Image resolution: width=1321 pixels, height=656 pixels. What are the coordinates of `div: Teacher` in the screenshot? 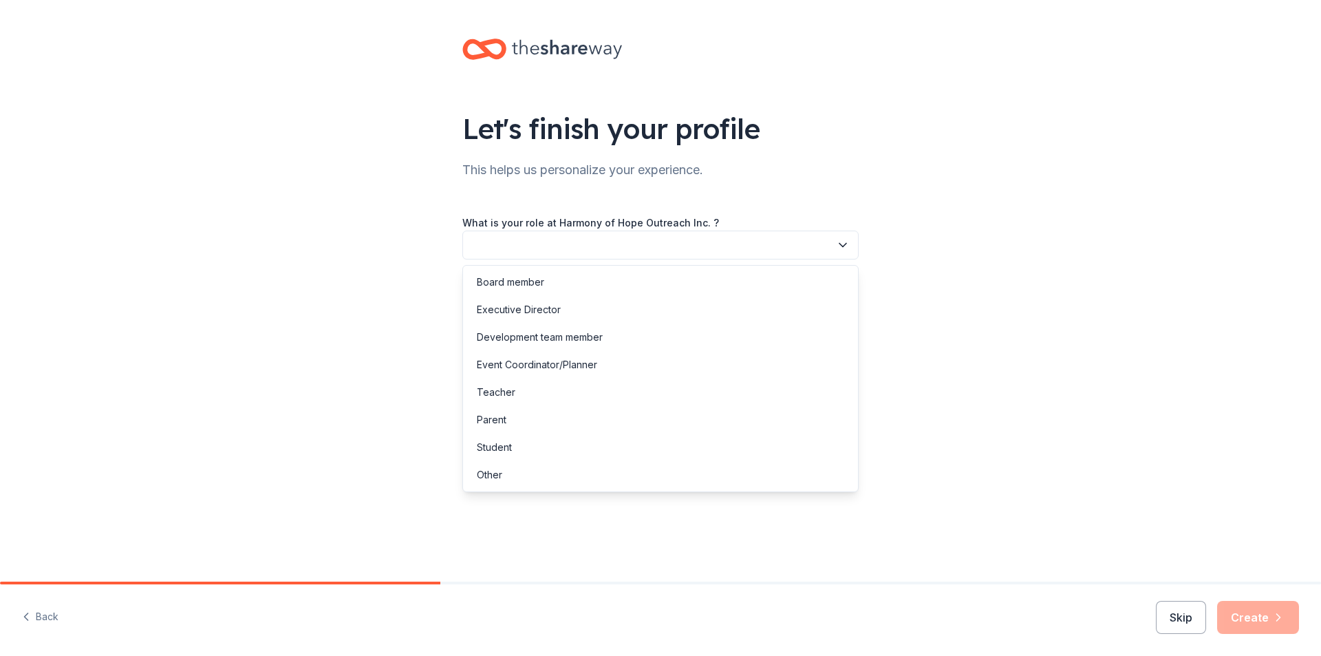 It's located at (496, 392).